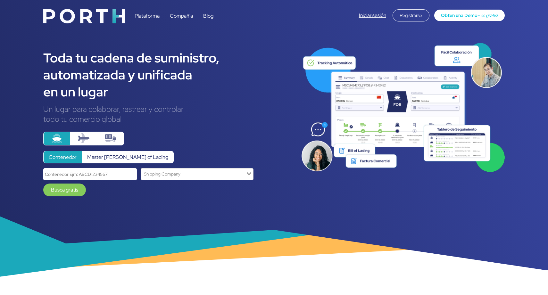 The height and width of the screenshot is (295, 548). Describe the element at coordinates (111, 138) in the screenshot. I see `img: truck-container.svg` at that location.